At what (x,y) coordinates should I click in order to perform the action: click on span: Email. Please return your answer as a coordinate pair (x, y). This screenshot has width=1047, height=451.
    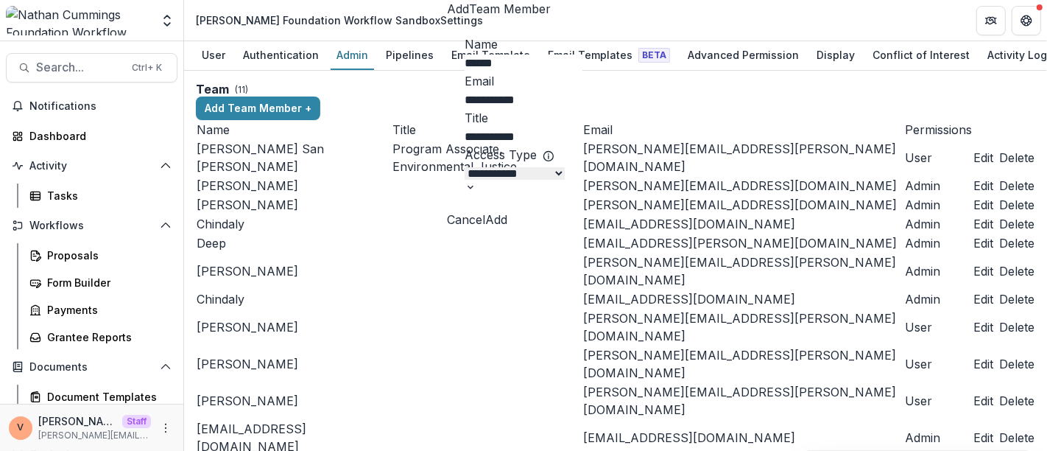
    Looking at the image, I should click on (479, 81).